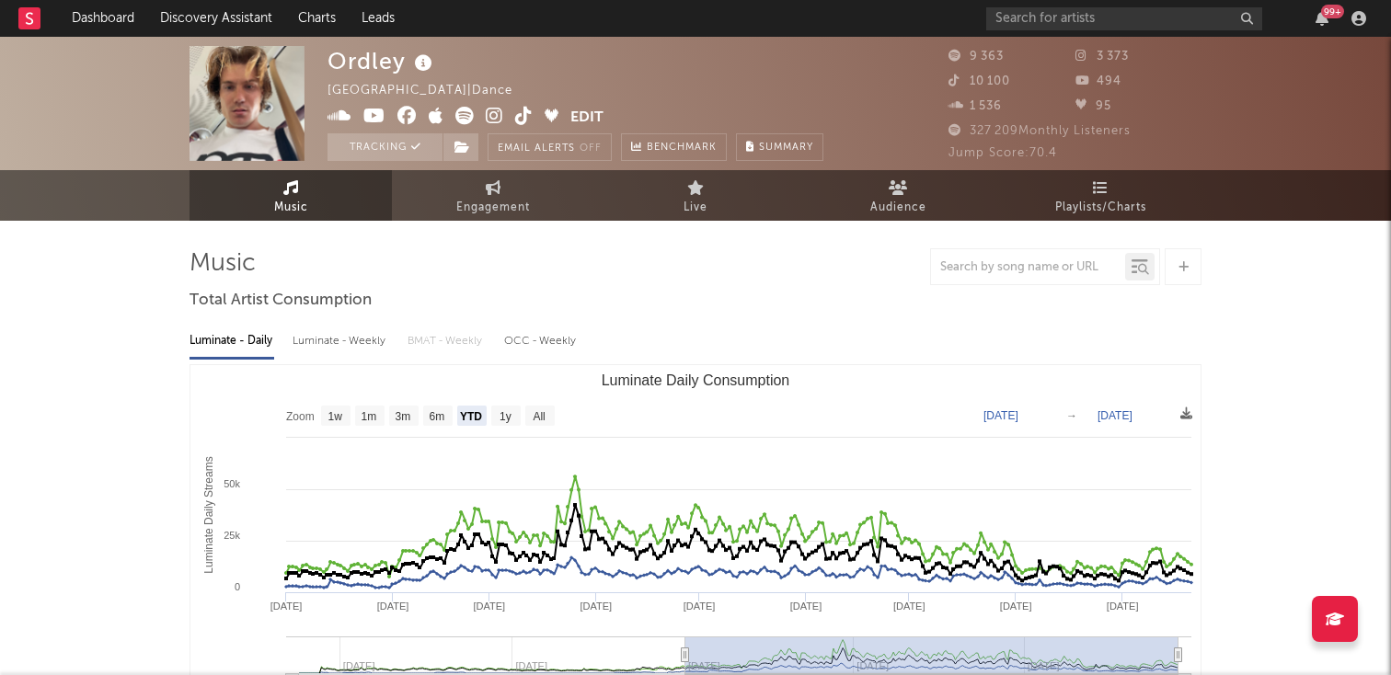 Image resolution: width=1391 pixels, height=675 pixels. What do you see at coordinates (336, 417) in the screenshot?
I see `text: 1w` at bounding box center [336, 417].